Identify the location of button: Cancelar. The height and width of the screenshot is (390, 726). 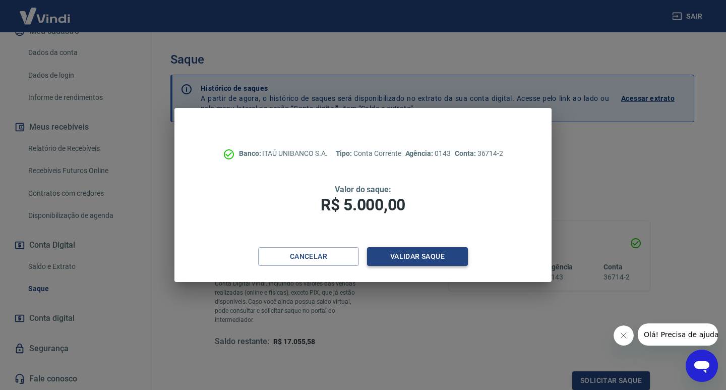
(309, 256).